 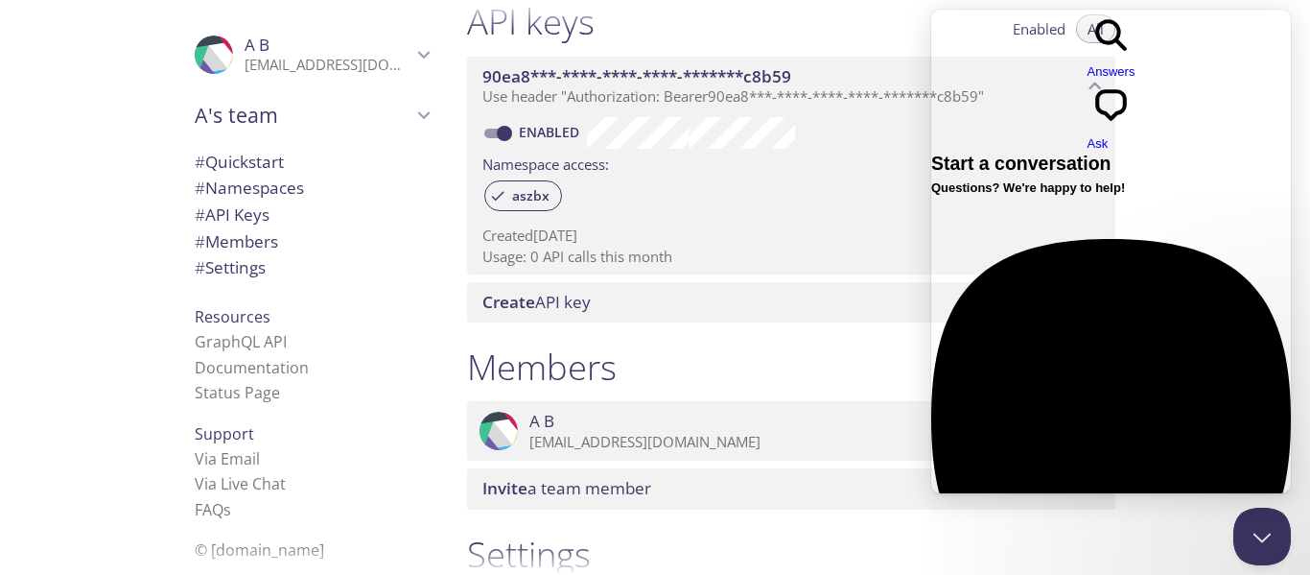 I want to click on span: Invite, so click(x=505, y=487).